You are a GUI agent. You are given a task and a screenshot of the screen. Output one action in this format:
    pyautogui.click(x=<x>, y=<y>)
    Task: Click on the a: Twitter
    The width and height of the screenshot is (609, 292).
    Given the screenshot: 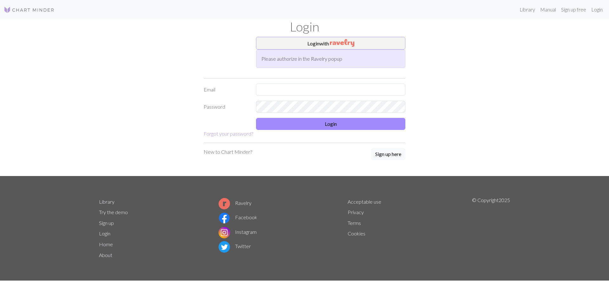 What is the action you would take?
    pyautogui.click(x=235, y=246)
    